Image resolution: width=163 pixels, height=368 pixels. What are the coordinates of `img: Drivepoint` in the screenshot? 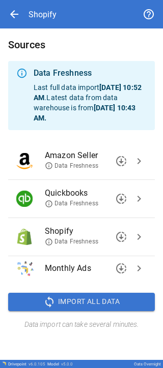 It's located at (4, 363).